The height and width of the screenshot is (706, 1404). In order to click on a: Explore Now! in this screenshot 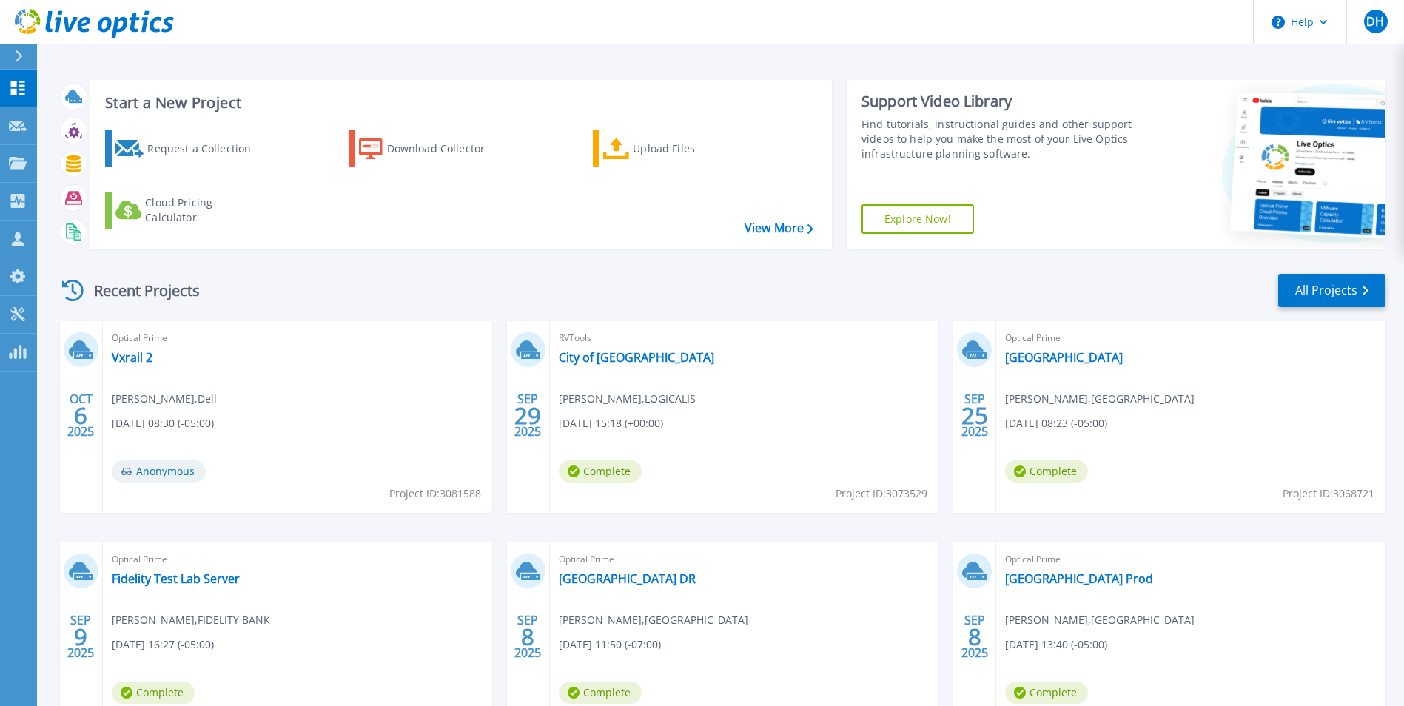, I will do `click(918, 219)`.